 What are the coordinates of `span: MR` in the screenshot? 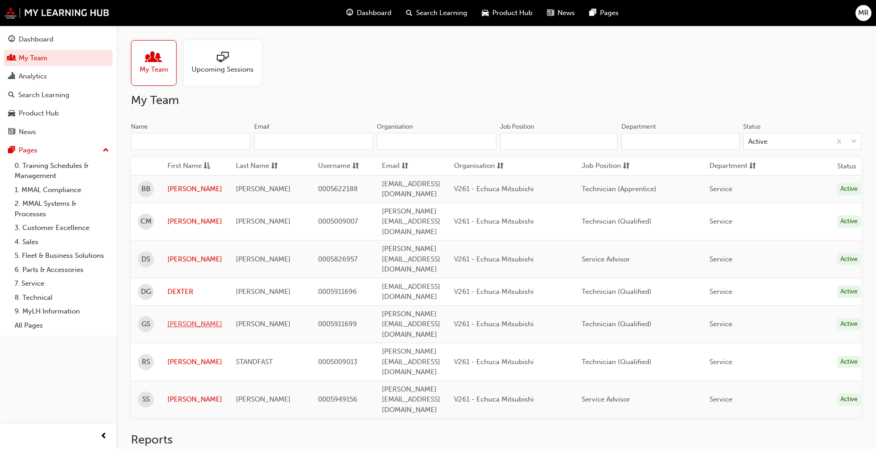 It's located at (863, 13).